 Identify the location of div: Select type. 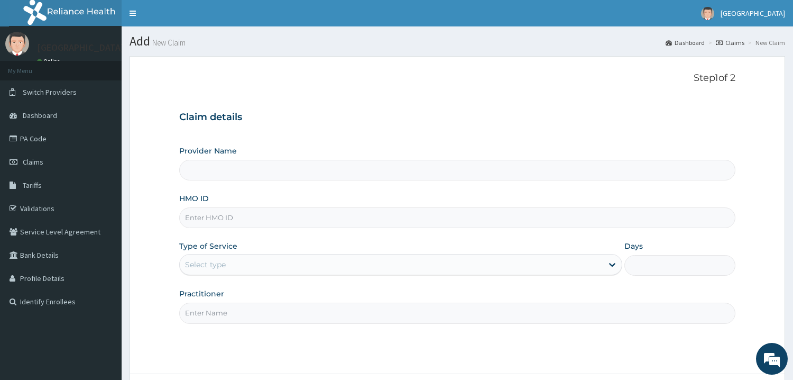
(205, 264).